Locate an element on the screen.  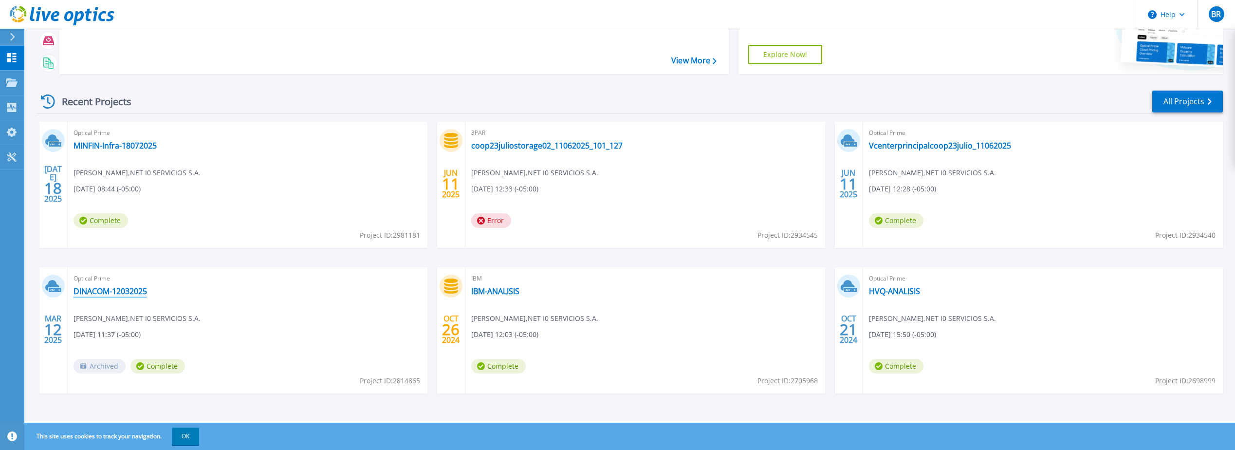
button: OK is located at coordinates (185, 436).